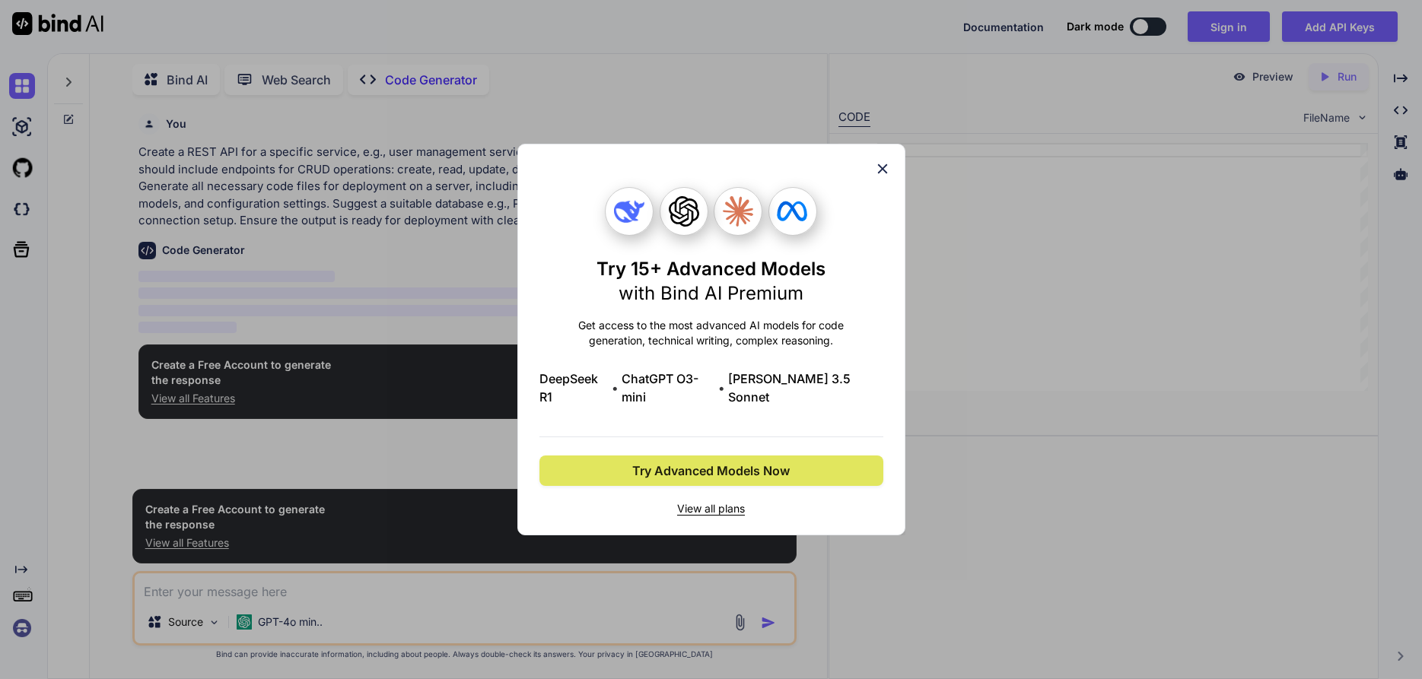  What do you see at coordinates (669, 388) in the screenshot?
I see `span: ChatGPT O3-mini` at bounding box center [669, 388].